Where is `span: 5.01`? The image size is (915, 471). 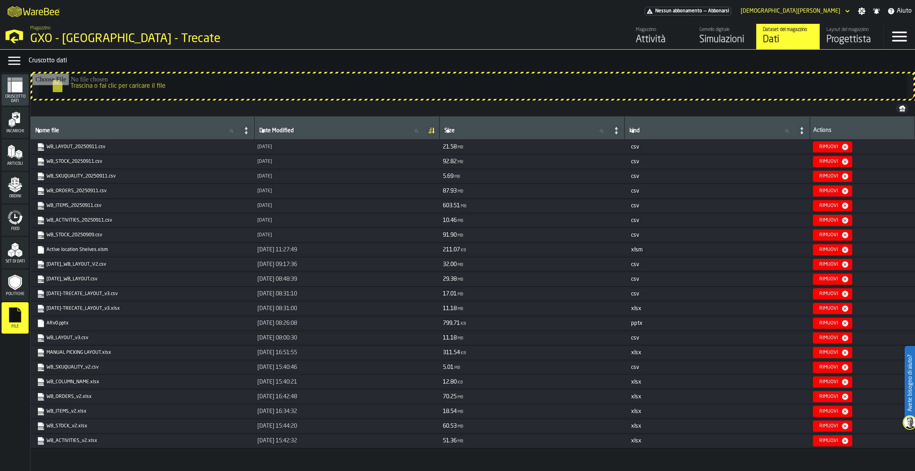
span: 5.01 is located at coordinates (448, 367).